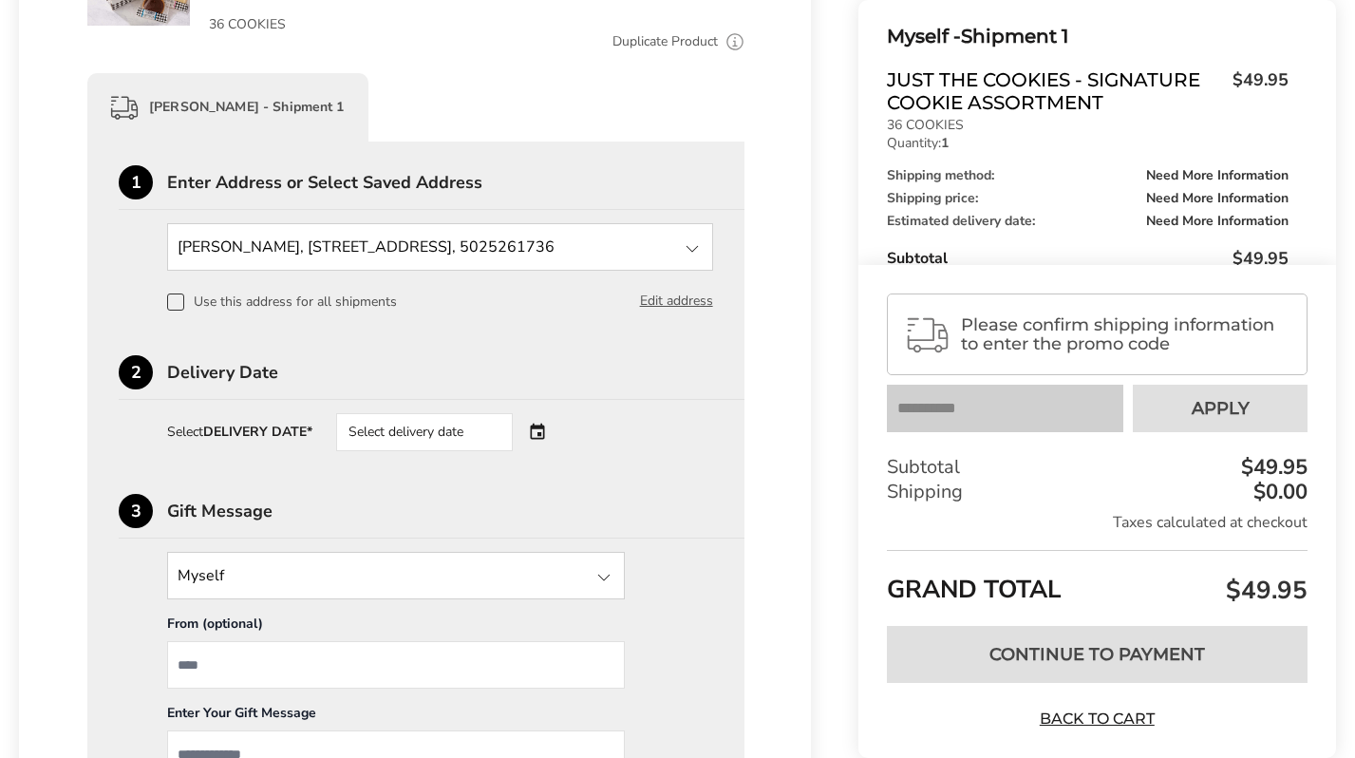 Image resolution: width=1355 pixels, height=758 pixels. What do you see at coordinates (1126, 334) in the screenshot?
I see `span: Please confirm shipping information to enter the promo code` at bounding box center [1126, 334].